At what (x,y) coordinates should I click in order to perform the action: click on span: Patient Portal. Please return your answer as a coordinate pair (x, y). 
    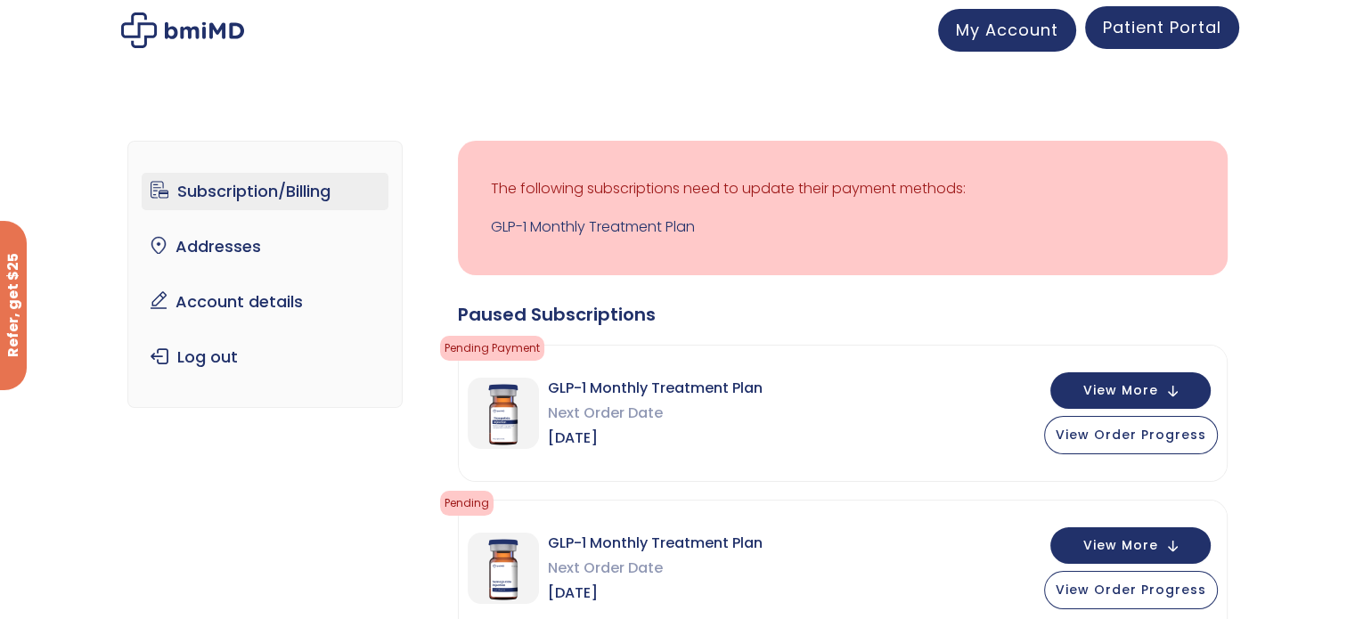
    Looking at the image, I should click on (1162, 27).